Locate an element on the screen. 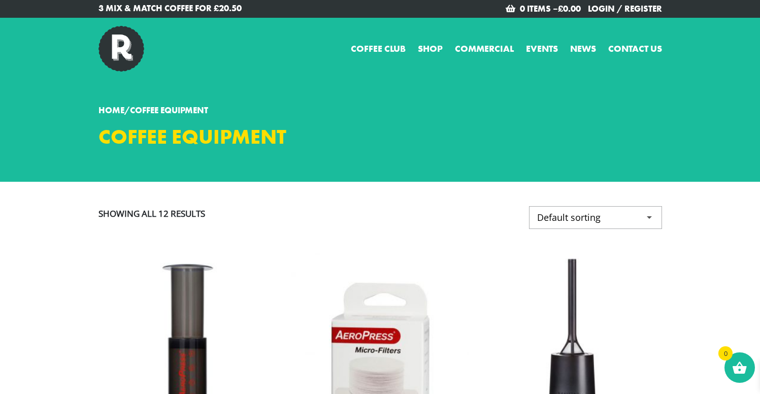 The width and height of the screenshot is (760, 394). a: Events is located at coordinates (541, 48).